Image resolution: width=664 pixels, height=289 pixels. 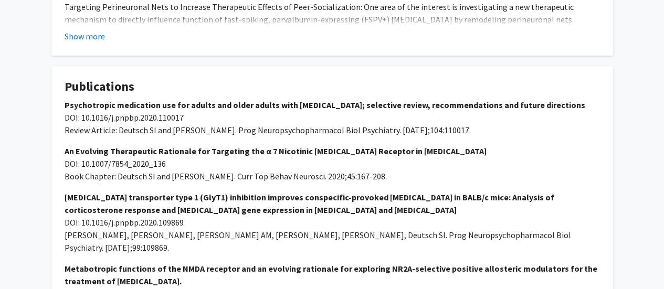 What do you see at coordinates (124, 223) in the screenshot?
I see `span: DOI: 10.1016/j.pnpbp.2020.109869` at bounding box center [124, 223].